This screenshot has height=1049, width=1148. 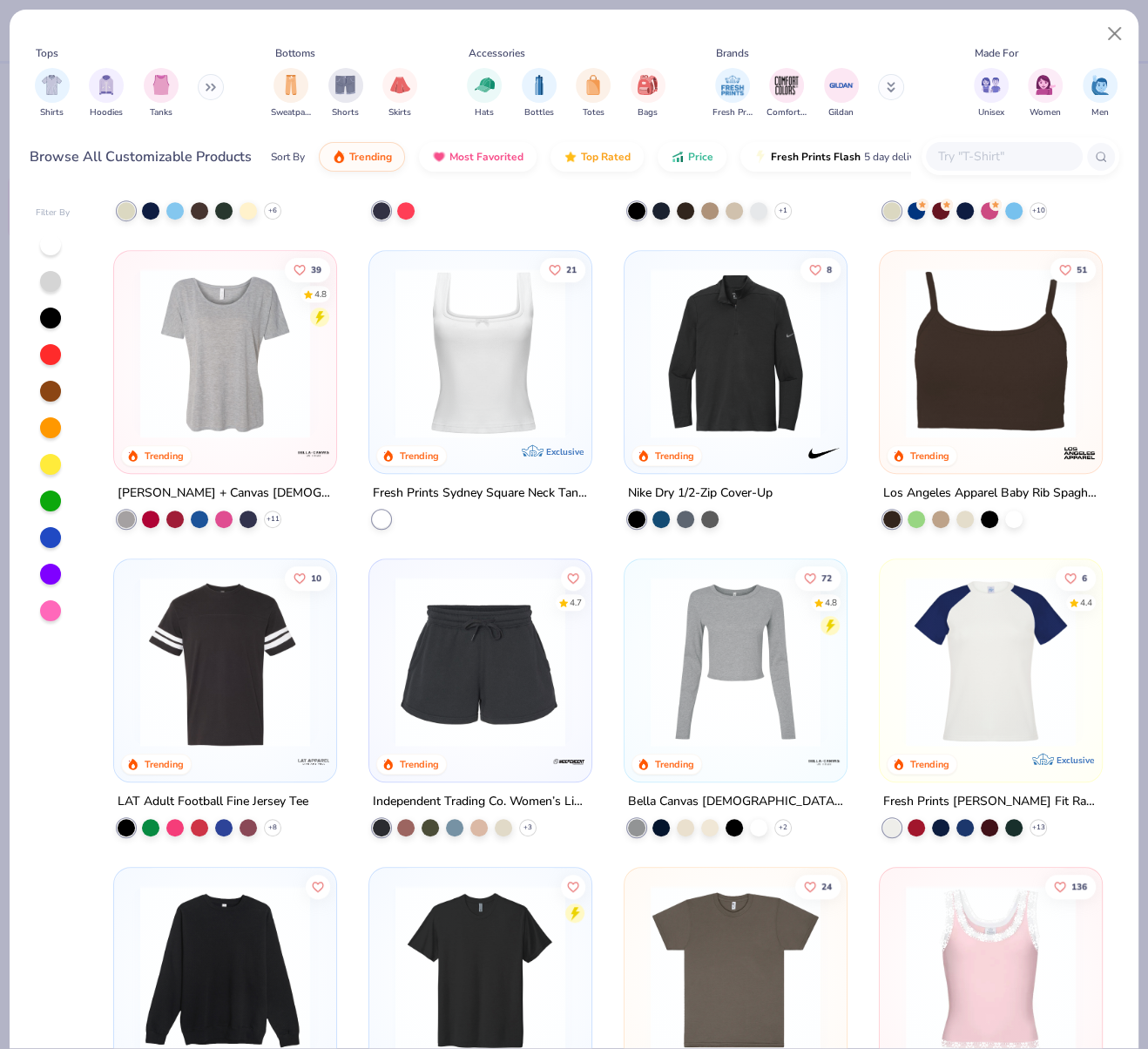 What do you see at coordinates (291, 85) in the screenshot?
I see `img: Sweatpants Image` at bounding box center [291, 85].